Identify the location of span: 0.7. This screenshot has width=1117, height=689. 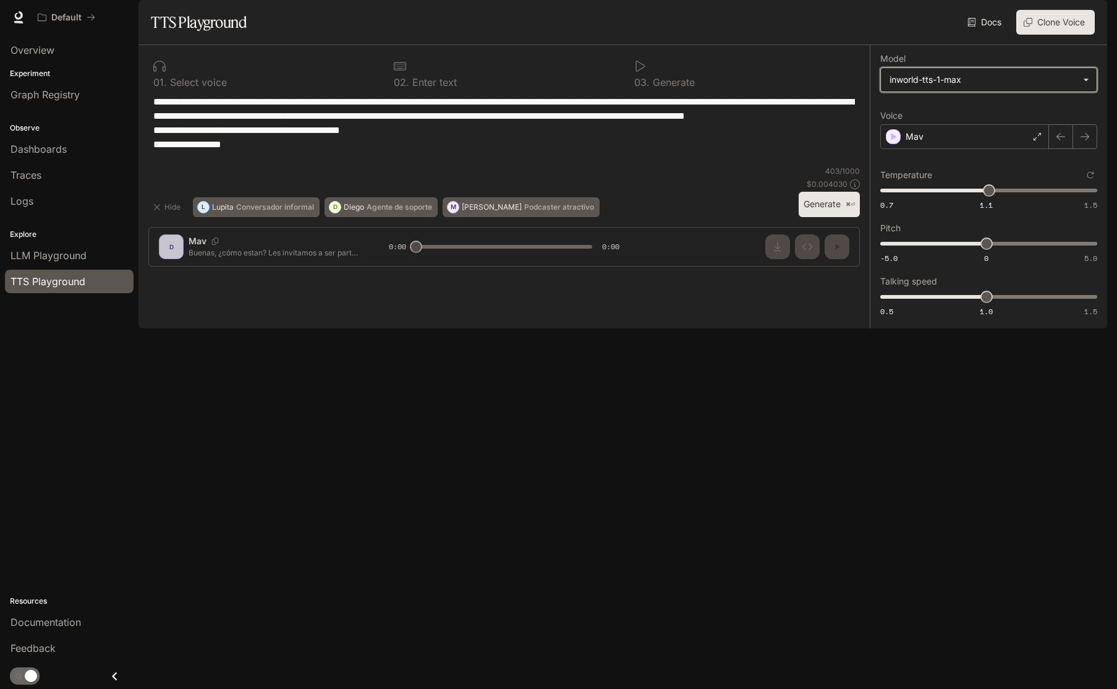
(886, 205).